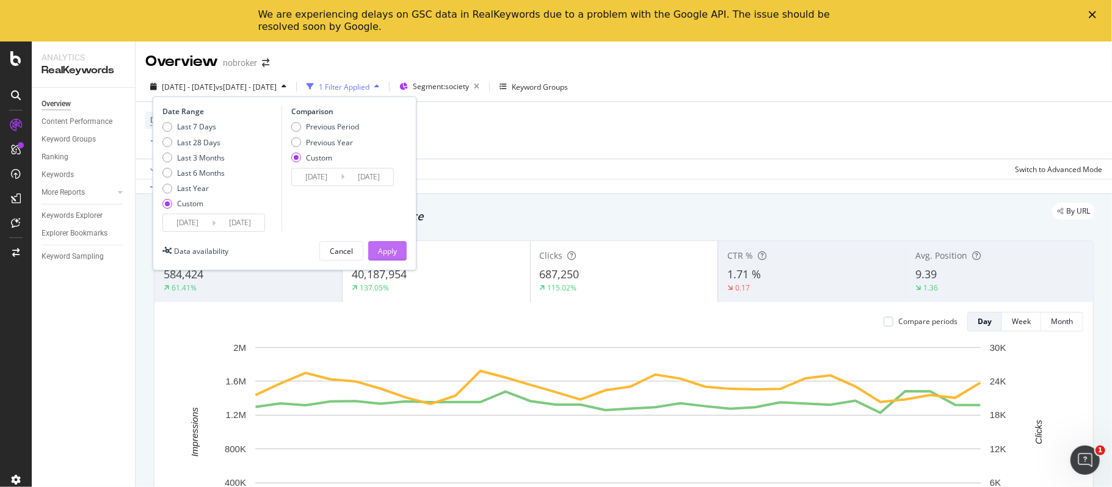 This screenshot has height=487, width=1112. Describe the element at coordinates (236, 381) in the screenshot. I see `text: 1.6M` at that location.